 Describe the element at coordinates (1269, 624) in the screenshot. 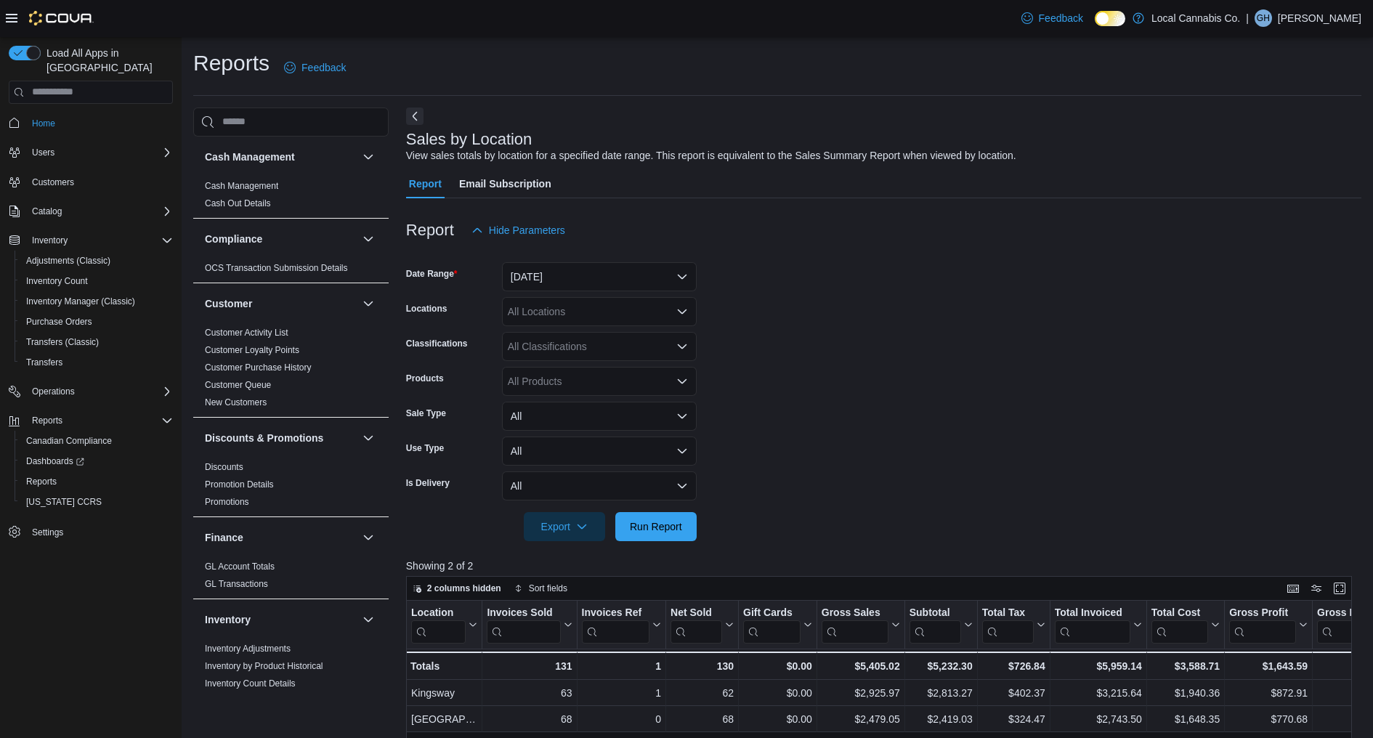

I see `button: Gross Profit` at that location.